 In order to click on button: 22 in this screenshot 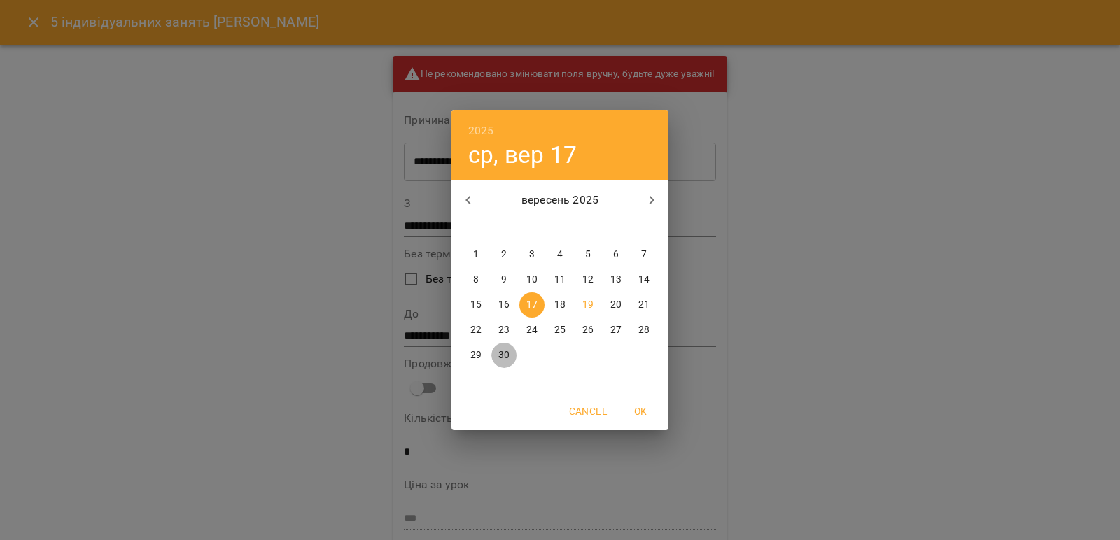, I will do `click(476, 330)`.